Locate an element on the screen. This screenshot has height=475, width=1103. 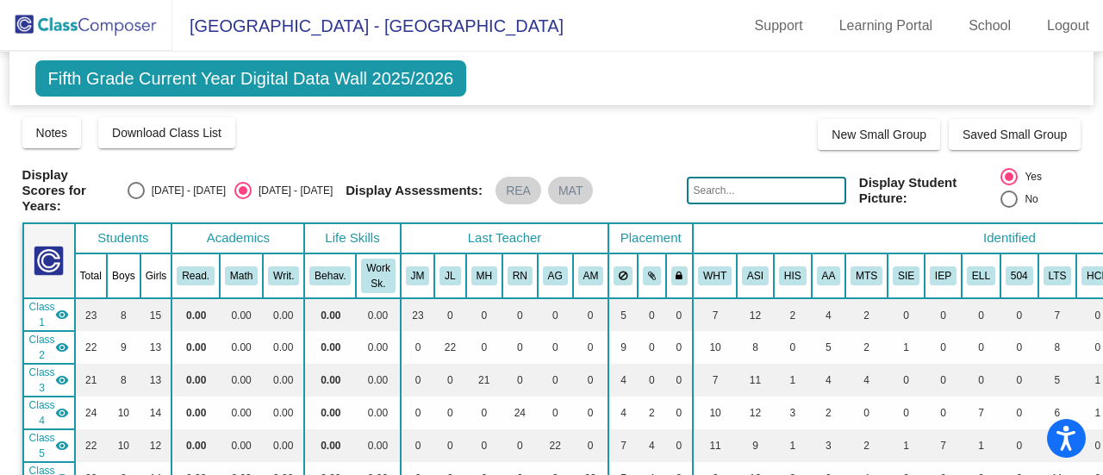
th: Academics is located at coordinates (238, 238).